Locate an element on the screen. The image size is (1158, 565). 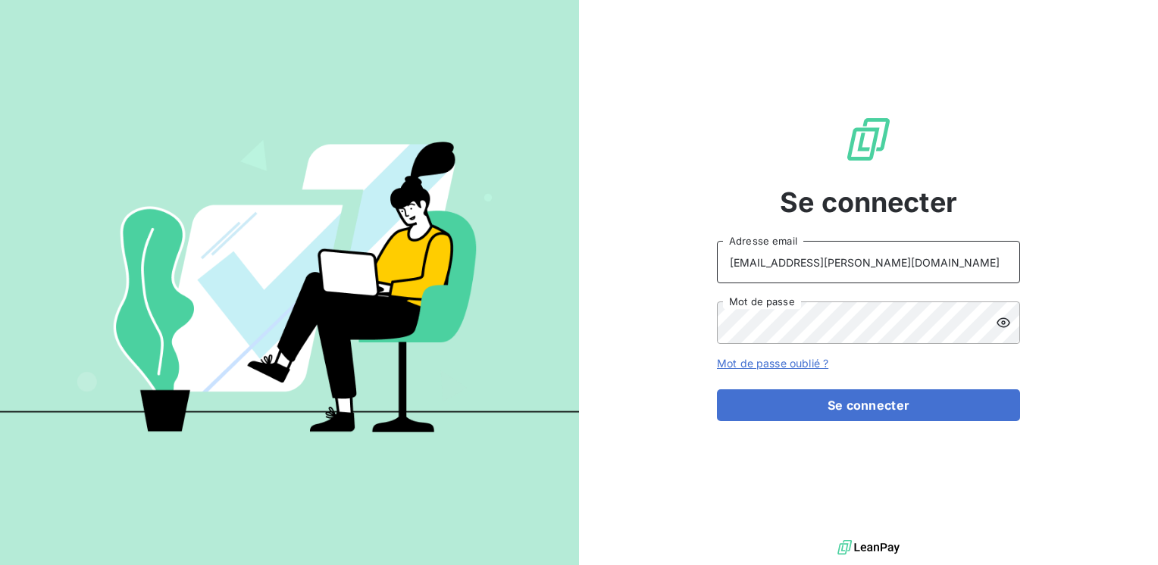
img: Logo LeanPay is located at coordinates (869, 139).